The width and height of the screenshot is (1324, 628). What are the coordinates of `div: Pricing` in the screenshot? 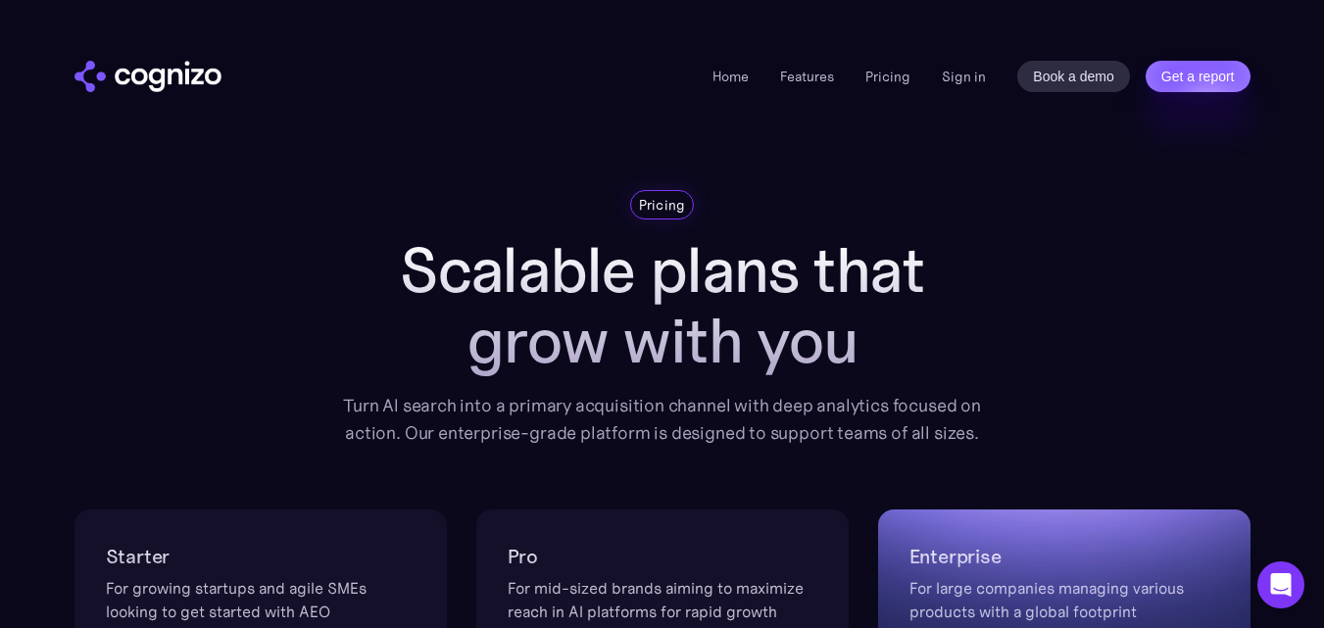 It's located at (662, 205).